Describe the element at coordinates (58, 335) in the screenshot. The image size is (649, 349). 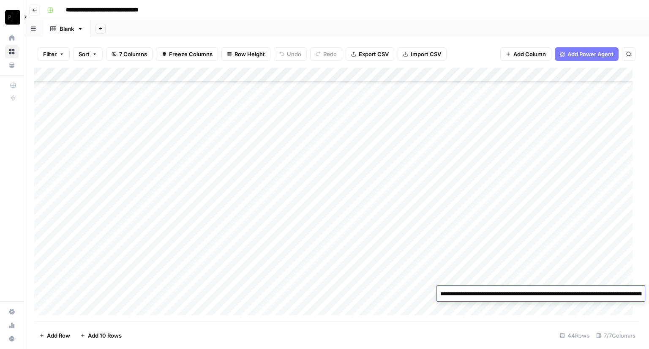
I see `span: Add Row` at that location.